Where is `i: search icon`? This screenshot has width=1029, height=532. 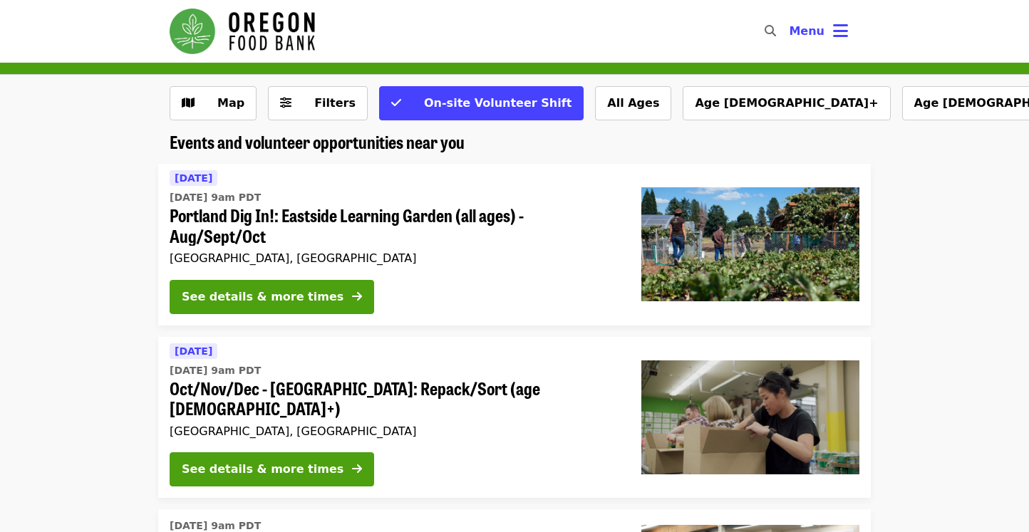 i: search icon is located at coordinates (770, 31).